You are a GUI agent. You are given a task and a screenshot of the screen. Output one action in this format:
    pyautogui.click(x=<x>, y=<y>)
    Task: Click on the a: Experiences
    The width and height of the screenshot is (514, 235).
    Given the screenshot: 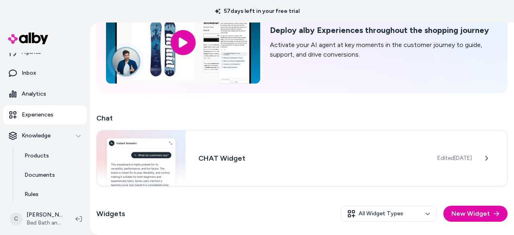 What is the action you would take?
    pyautogui.click(x=45, y=115)
    